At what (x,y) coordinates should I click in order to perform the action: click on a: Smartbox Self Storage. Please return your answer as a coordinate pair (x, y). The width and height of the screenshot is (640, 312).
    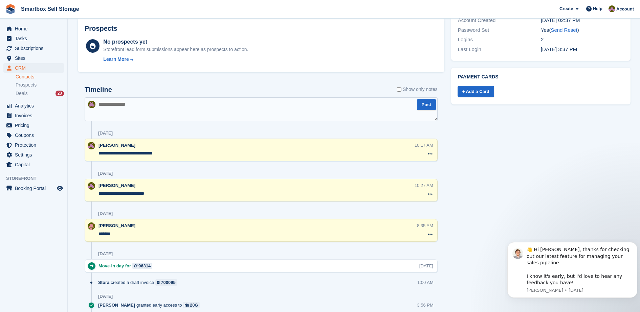
    Looking at the image, I should click on (50, 9).